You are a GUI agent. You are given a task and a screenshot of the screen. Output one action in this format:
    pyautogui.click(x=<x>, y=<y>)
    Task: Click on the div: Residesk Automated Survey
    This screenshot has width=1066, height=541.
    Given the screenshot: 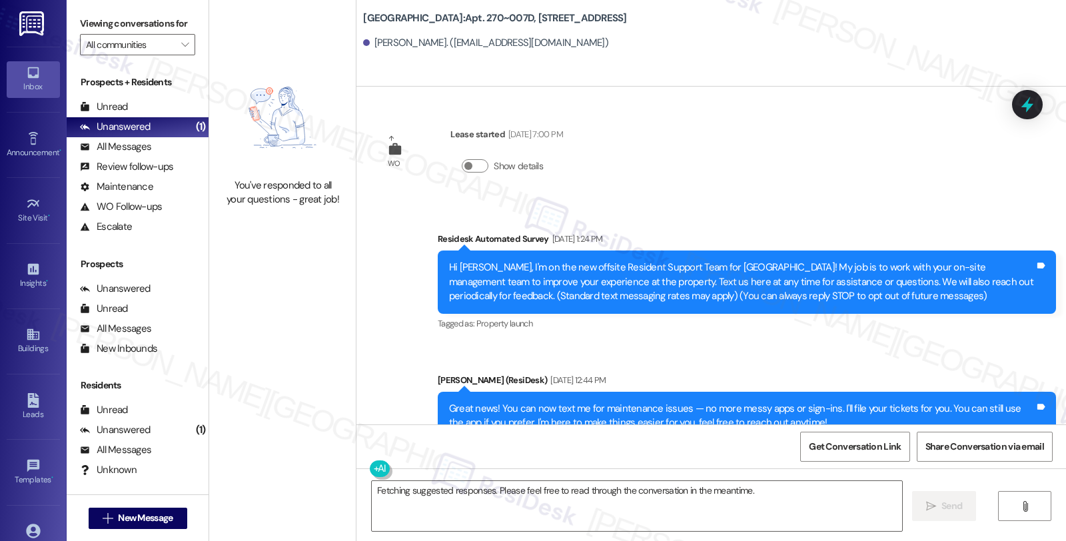 What is the action you would take?
    pyautogui.click(x=747, y=241)
    